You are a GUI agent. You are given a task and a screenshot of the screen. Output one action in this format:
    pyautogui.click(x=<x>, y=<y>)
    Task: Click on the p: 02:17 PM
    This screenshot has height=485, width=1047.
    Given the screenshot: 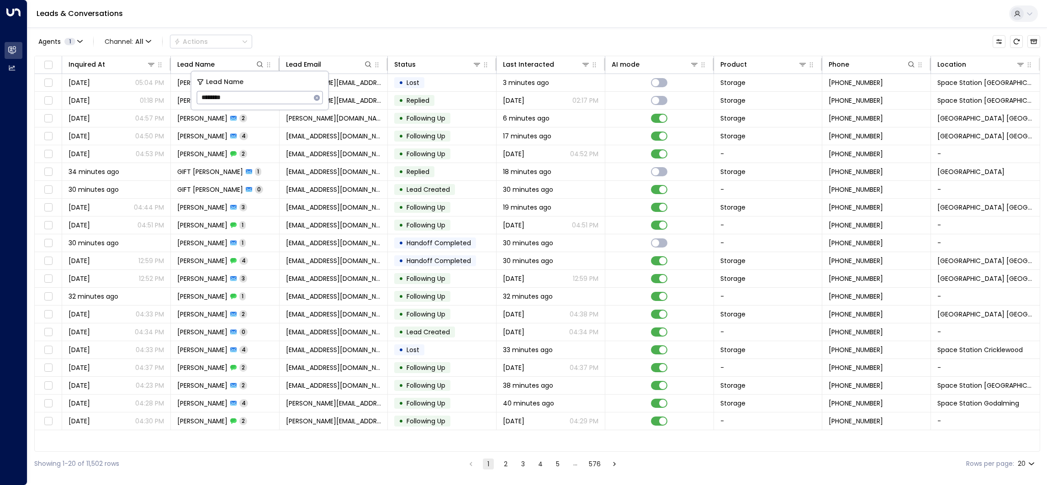 What is the action you would take?
    pyautogui.click(x=585, y=100)
    